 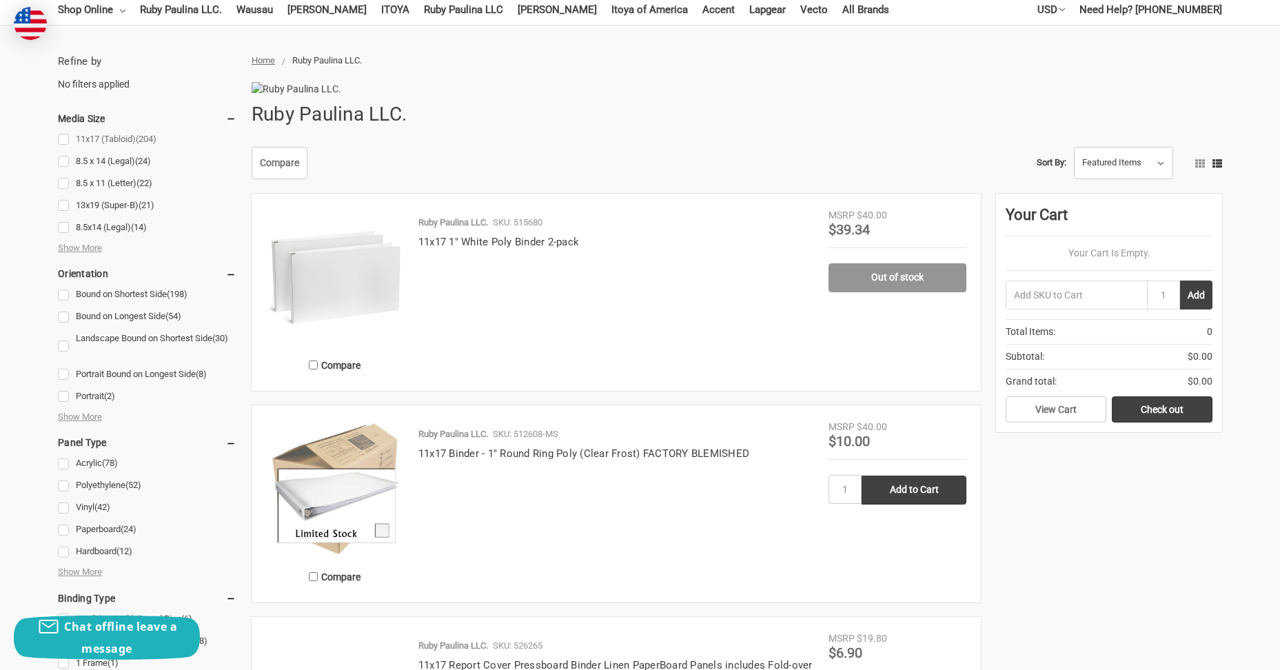 I want to click on a: Portrait Bound on Longest Side, so click(x=147, y=374).